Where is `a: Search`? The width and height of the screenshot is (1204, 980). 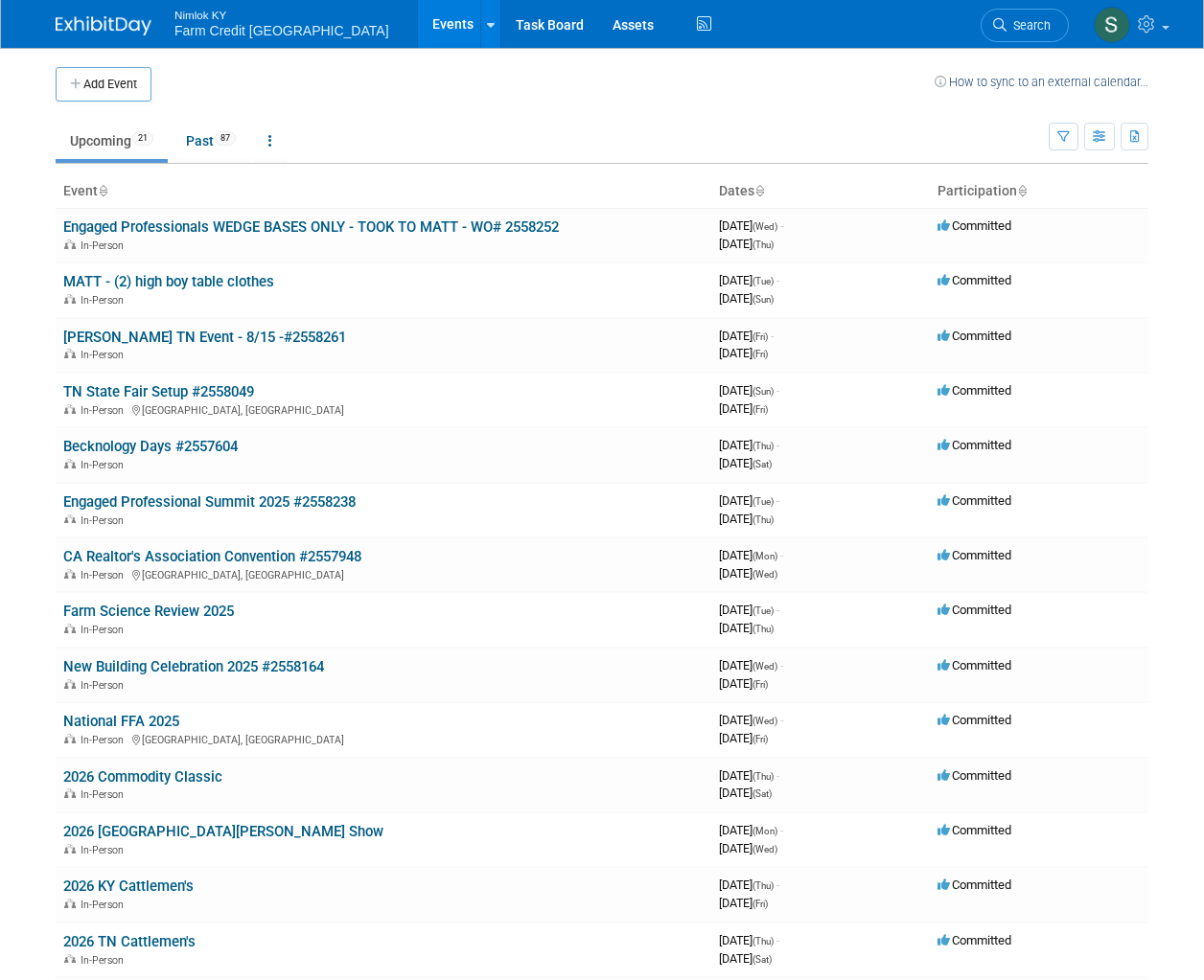
a: Search is located at coordinates (1024, 25).